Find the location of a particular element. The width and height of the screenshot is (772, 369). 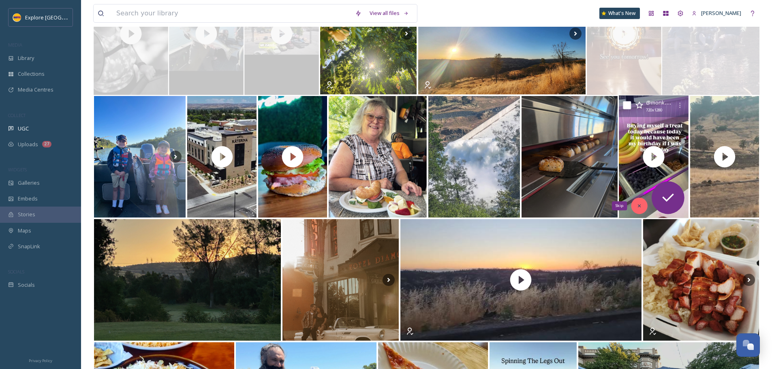

img: Oroville Dam Spillway! #mylifeinoroville #orovilledam #orovilleca is located at coordinates (474, 157).